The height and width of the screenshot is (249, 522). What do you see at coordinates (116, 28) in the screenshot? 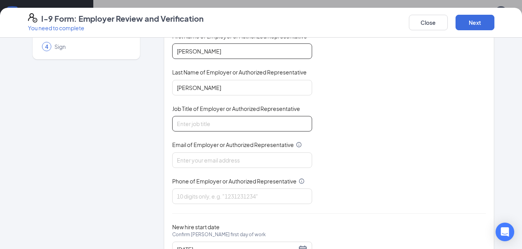
I see `p: You need to complete` at bounding box center [116, 28].